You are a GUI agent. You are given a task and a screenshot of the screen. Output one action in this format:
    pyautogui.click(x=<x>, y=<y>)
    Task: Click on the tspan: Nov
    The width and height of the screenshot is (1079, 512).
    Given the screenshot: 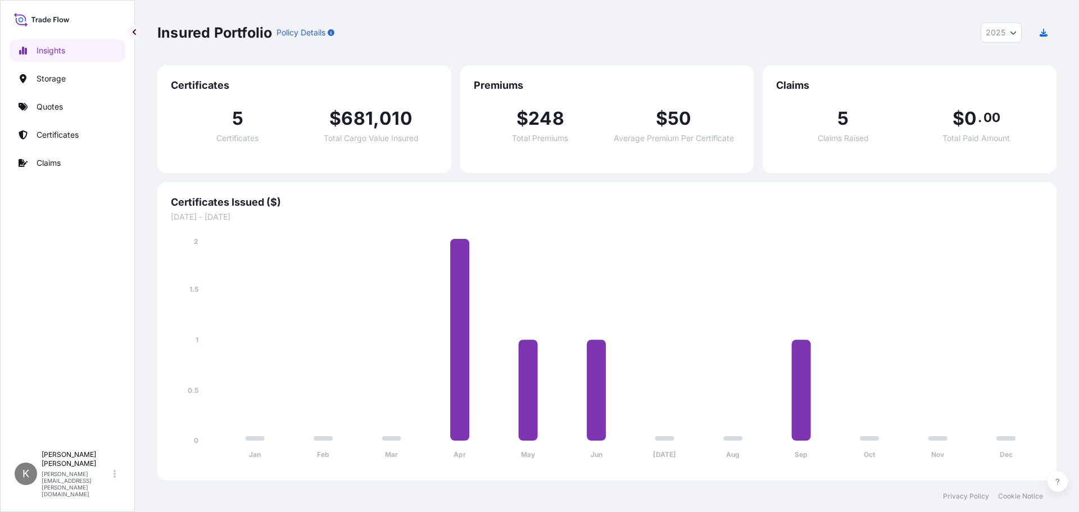 What is the action you would take?
    pyautogui.click(x=938, y=454)
    